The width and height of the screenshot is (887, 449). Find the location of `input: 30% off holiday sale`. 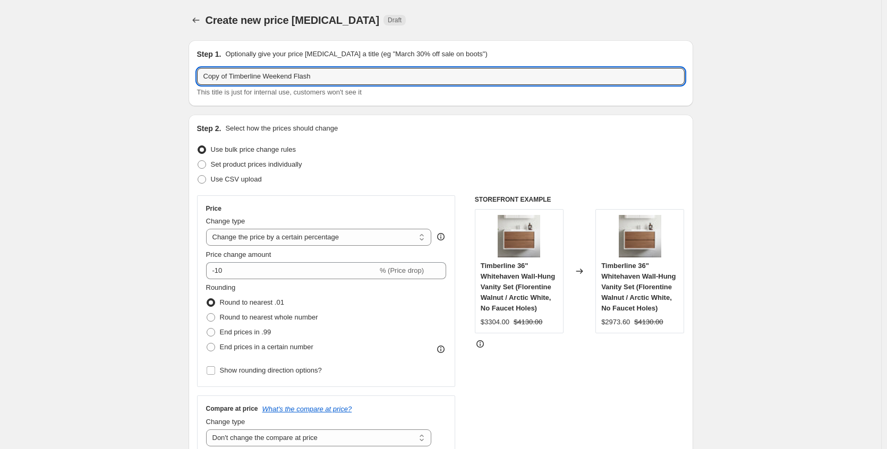

input: 30% off holiday sale is located at coordinates (441, 76).